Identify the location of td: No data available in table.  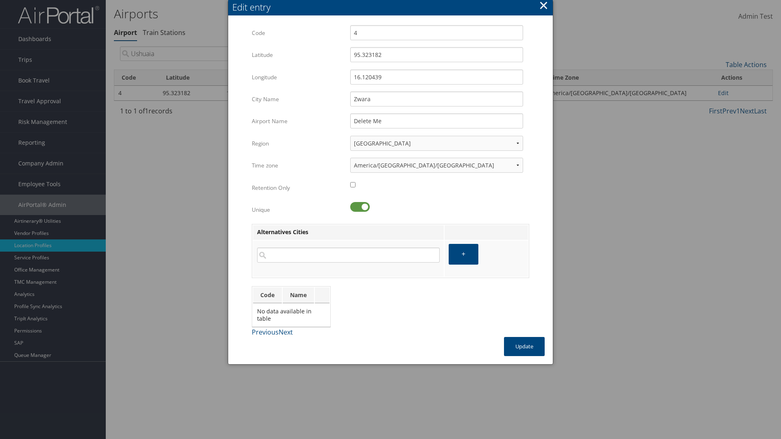
(291, 315).